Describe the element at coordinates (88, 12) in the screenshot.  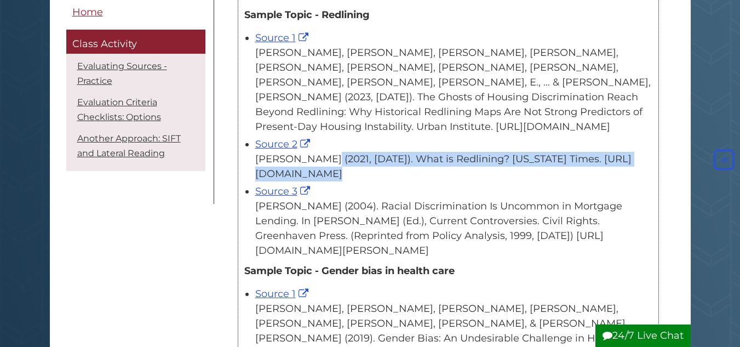
I see `span: Home` at that location.